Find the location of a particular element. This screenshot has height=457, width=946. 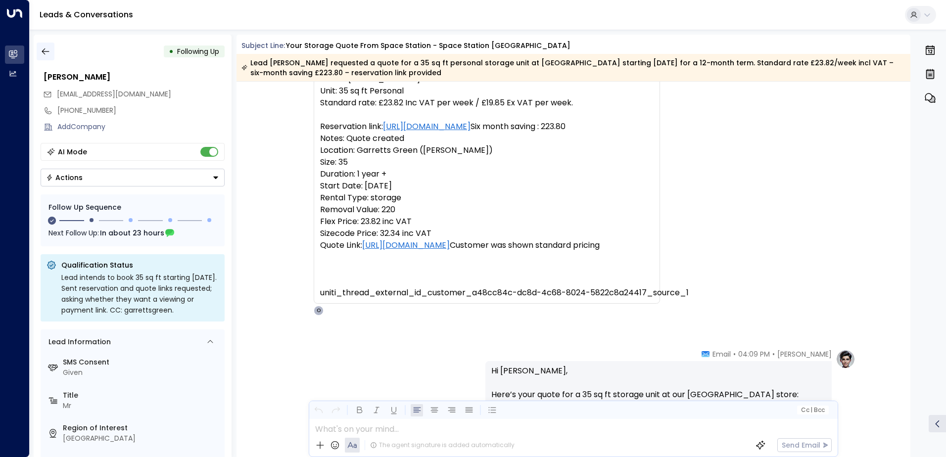

div: Lead Information is located at coordinates (78, 342).